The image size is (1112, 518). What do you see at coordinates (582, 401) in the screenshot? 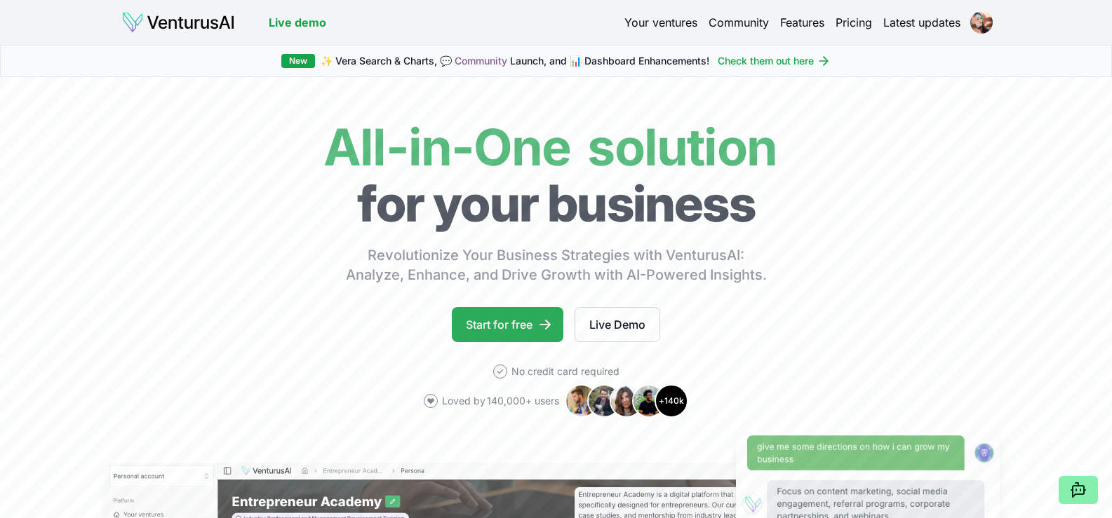
I see `img: Avatar 1` at bounding box center [582, 401].